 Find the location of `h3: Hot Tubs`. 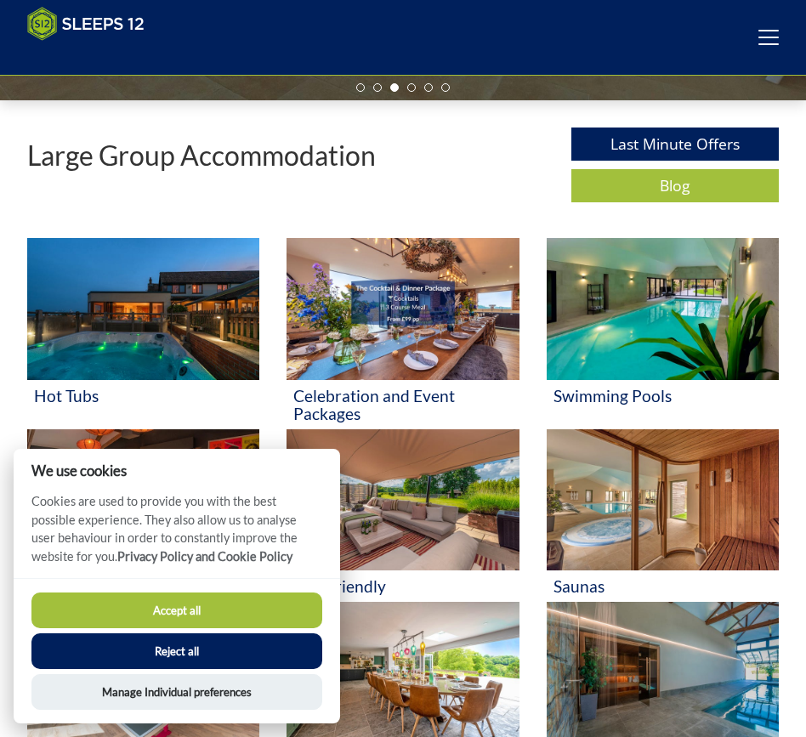

h3: Hot Tubs is located at coordinates (143, 395).